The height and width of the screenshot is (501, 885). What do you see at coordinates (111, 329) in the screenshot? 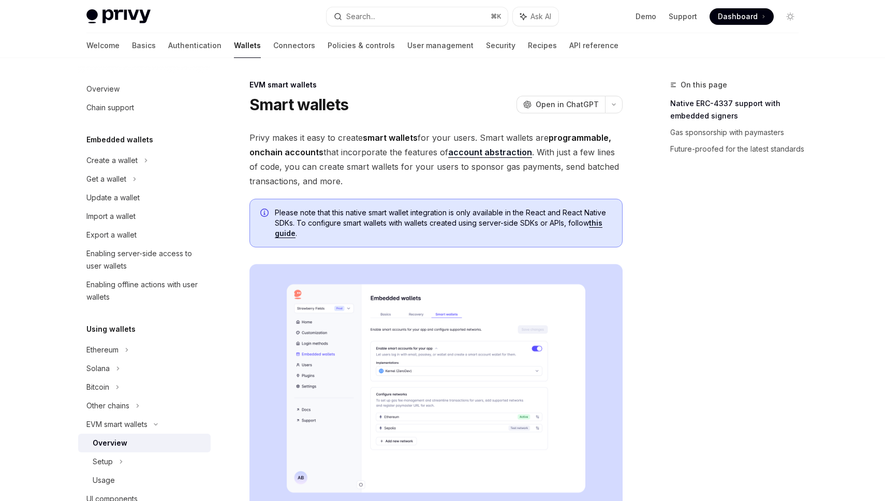
I see `h5: Using wallets` at bounding box center [111, 329].